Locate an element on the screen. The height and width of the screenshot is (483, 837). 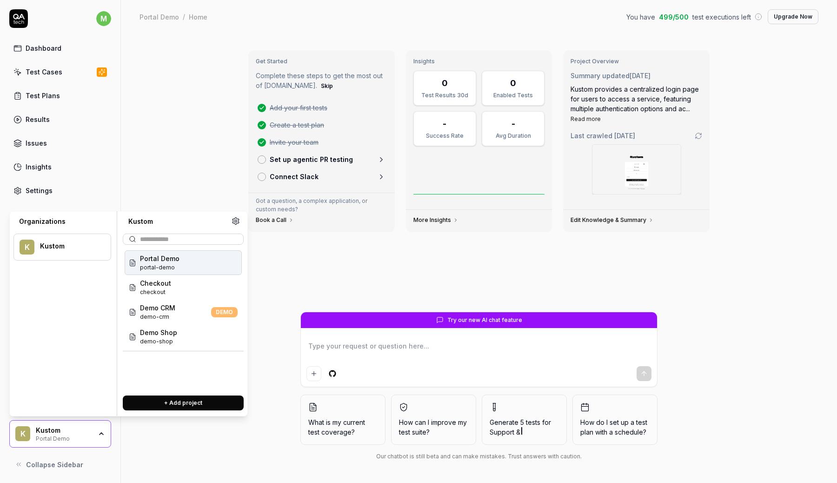
span: Collapse Sidebar is located at coordinates (54, 464).